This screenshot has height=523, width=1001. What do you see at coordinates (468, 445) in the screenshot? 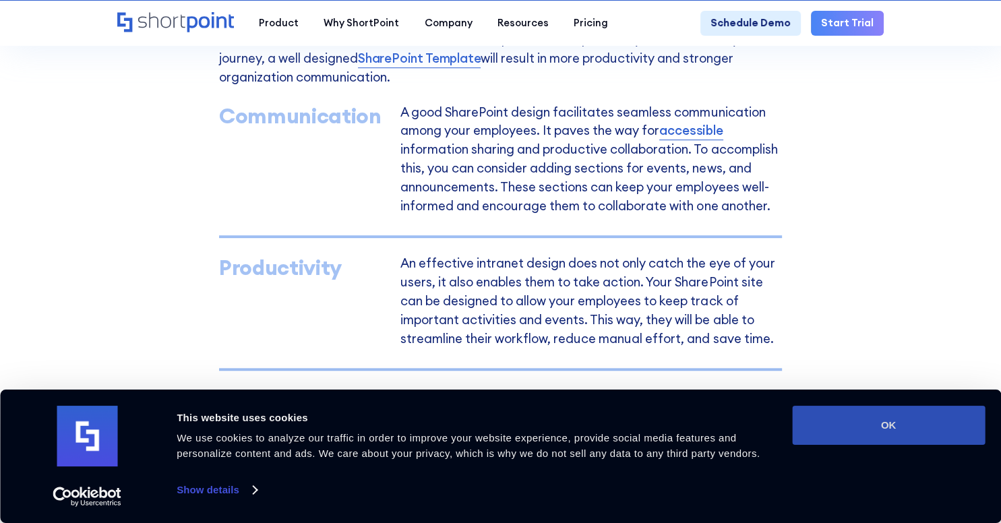
I see `span: We use cookies to analyze our traffic in order to improve your website experience, provide social...` at bounding box center [468, 445].